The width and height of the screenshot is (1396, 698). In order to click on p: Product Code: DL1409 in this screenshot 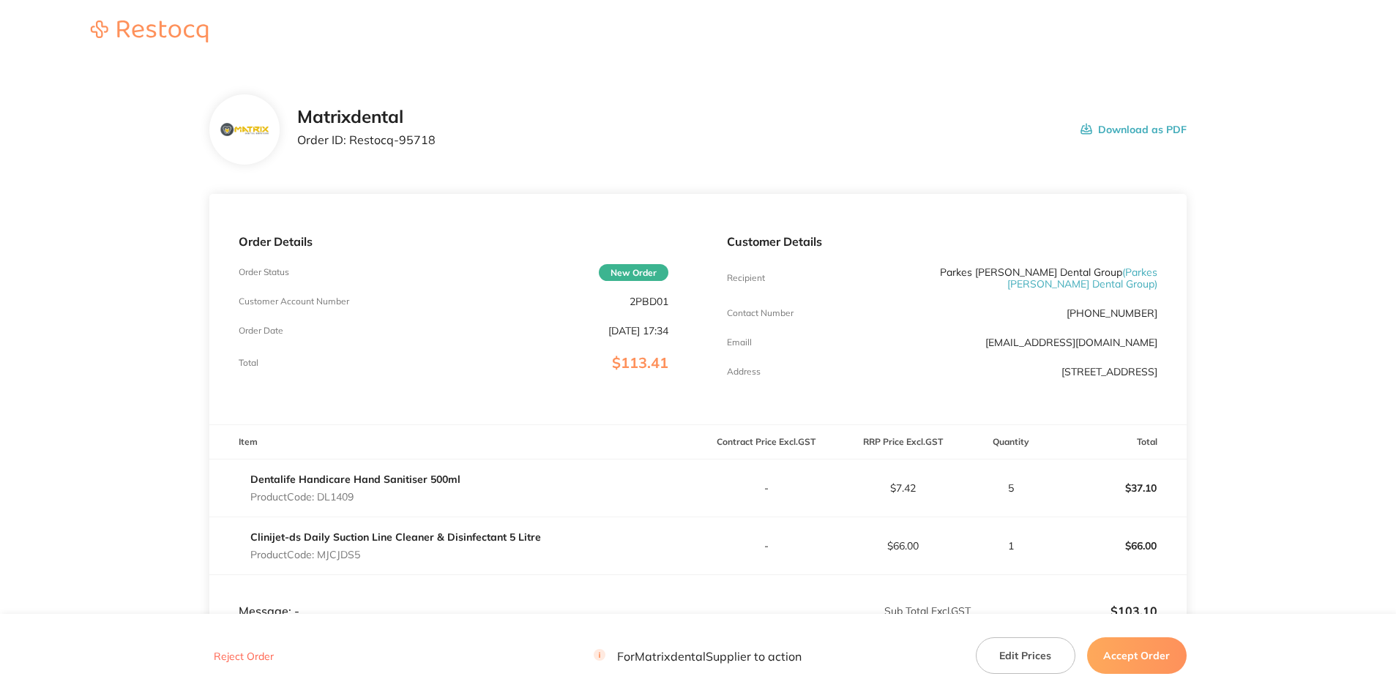, I will do `click(355, 497)`.